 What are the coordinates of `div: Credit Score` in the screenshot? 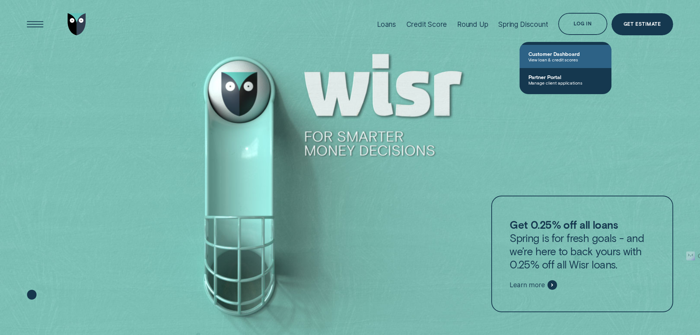 It's located at (427, 24).